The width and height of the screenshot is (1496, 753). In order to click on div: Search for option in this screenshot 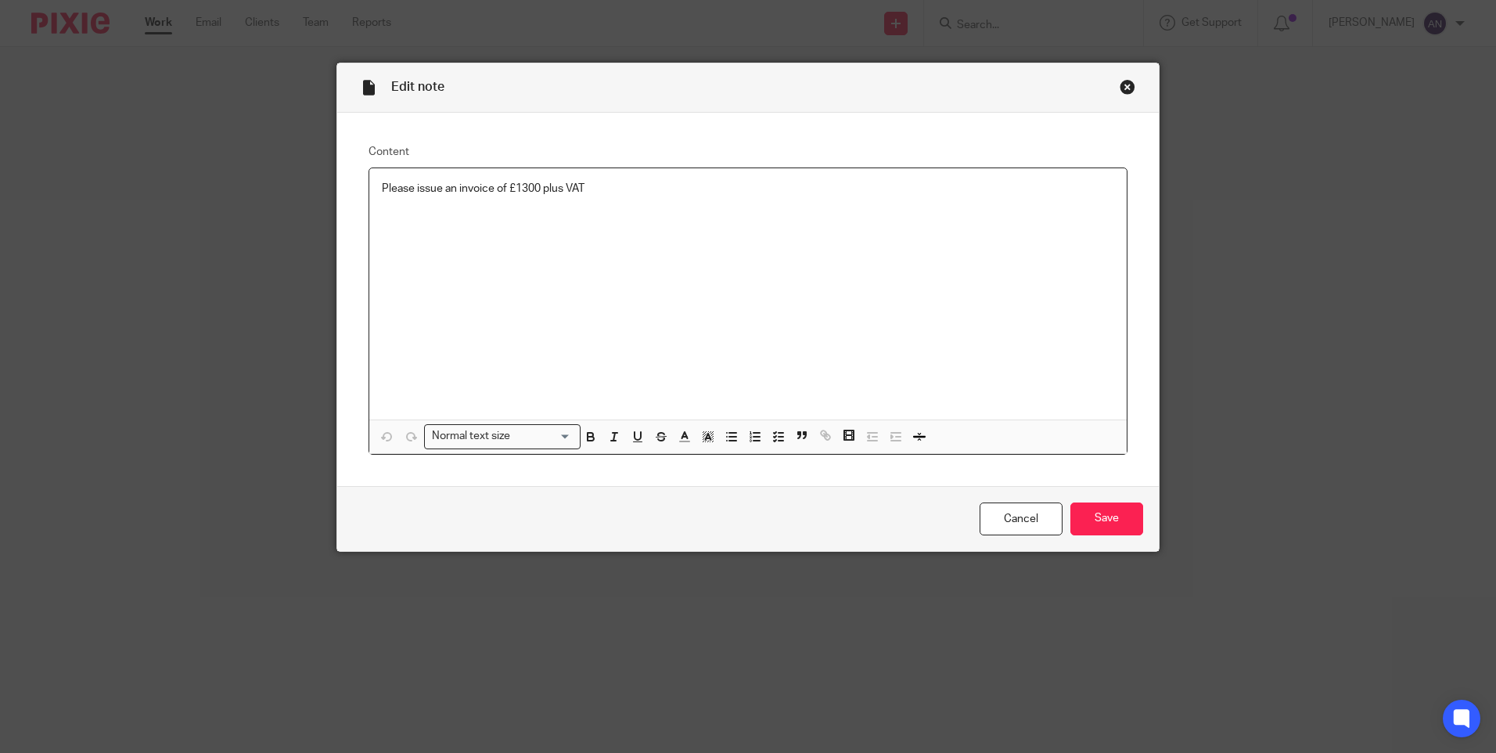, I will do `click(502, 436)`.